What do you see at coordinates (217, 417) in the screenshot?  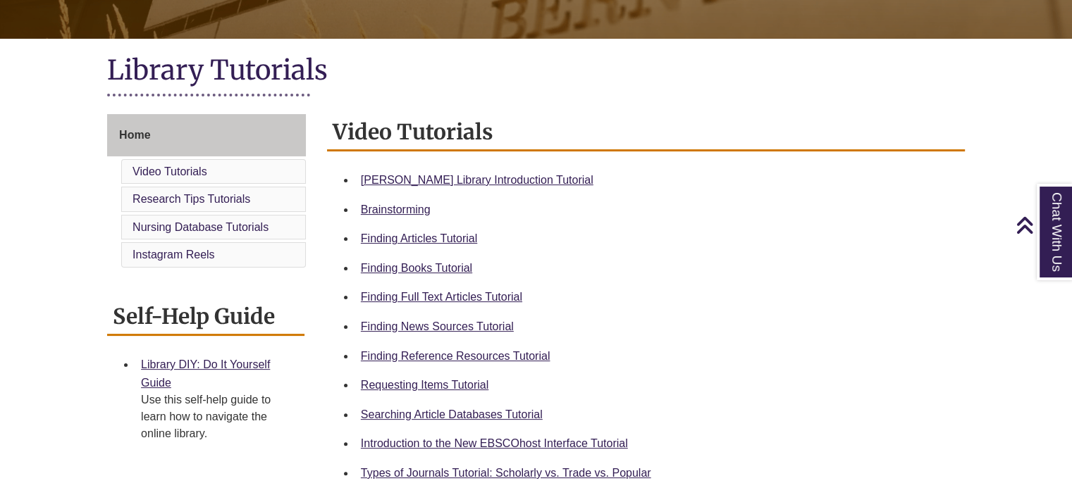 I see `div: Use this self-help guide to learn how to navigate the online library.` at bounding box center [217, 417].